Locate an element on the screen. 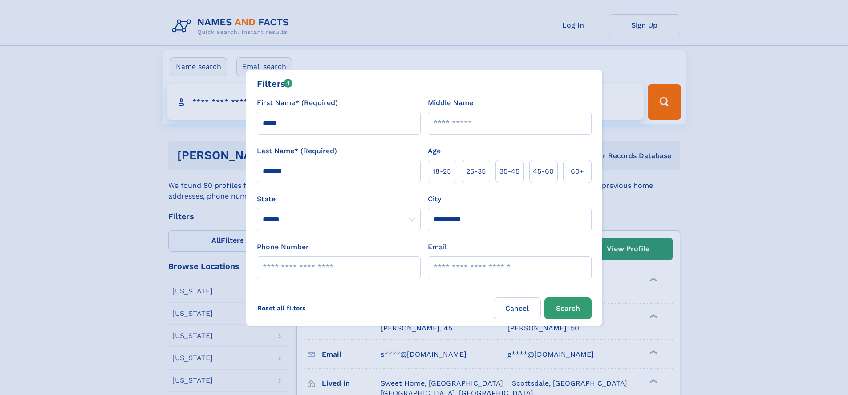  span: 45‑60 is located at coordinates (543, 171).